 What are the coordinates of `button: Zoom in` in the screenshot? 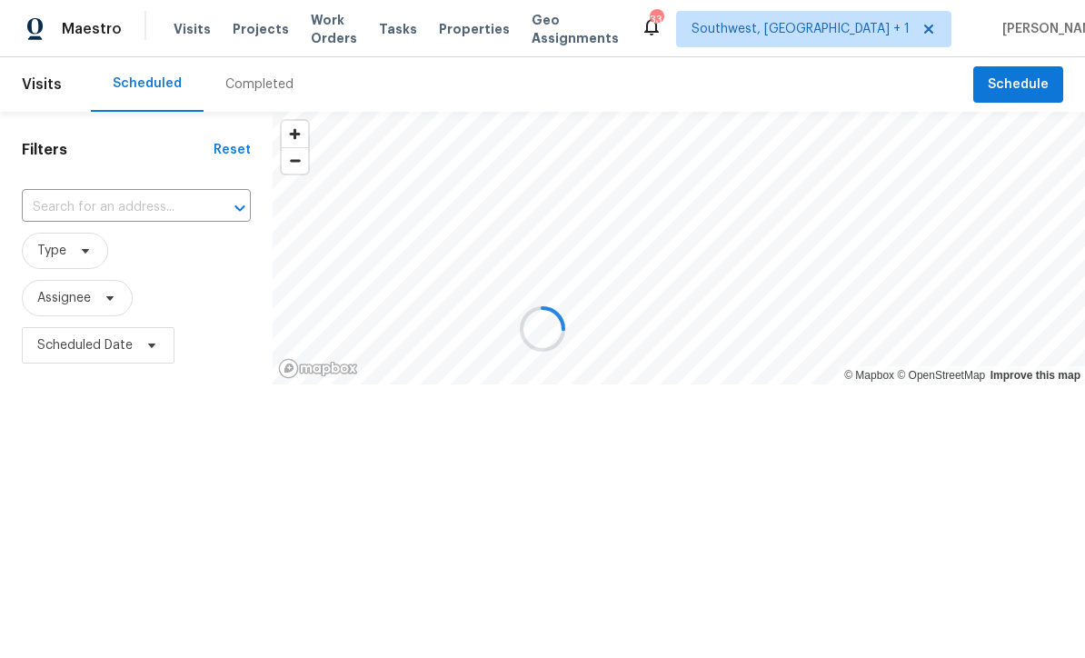 It's located at (294, 134).